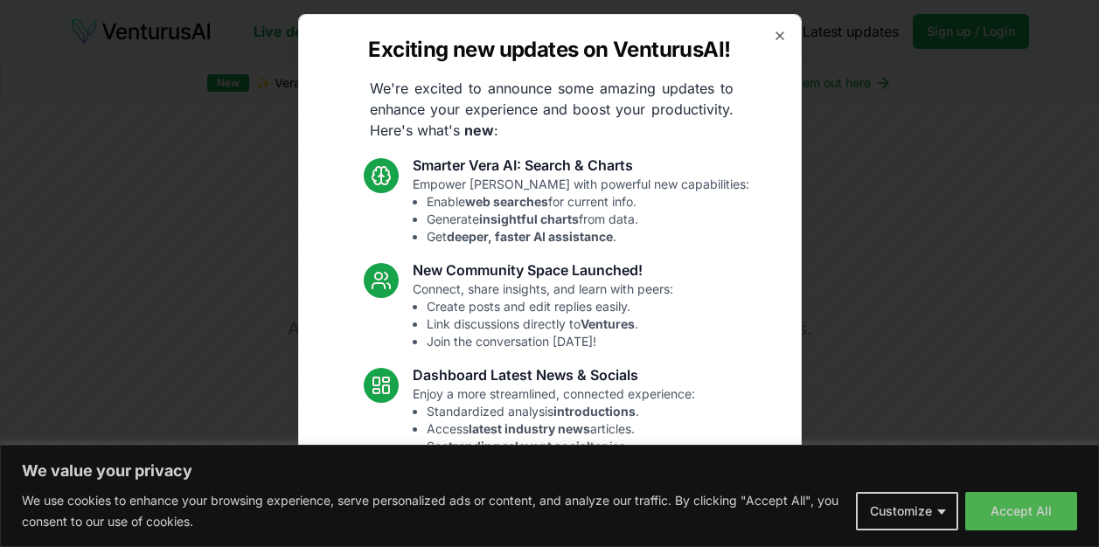  What do you see at coordinates (554, 517) in the screenshot?
I see `li: Resolved Vera chart loading issue.` at bounding box center [554, 517].